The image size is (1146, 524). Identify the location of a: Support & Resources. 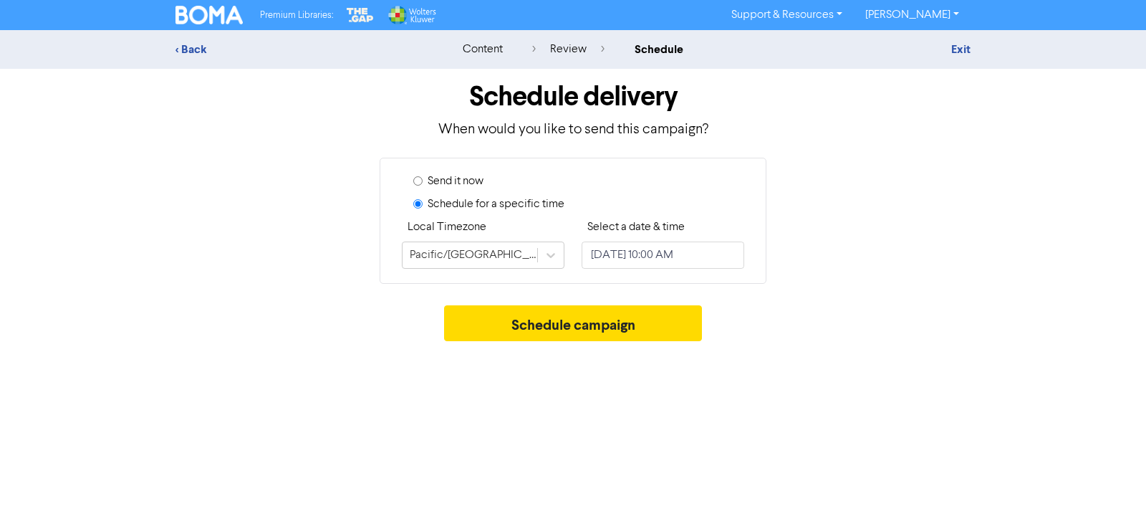
(786, 15).